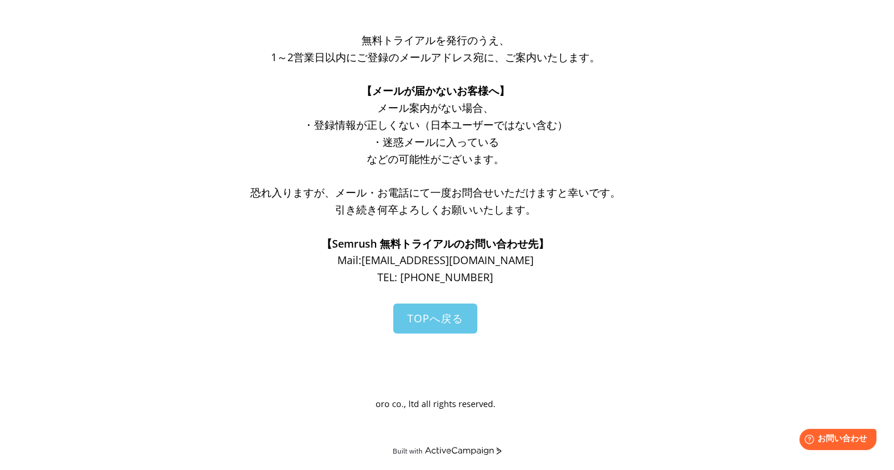 The image size is (894, 470). What do you see at coordinates (436, 57) in the screenshot?
I see `span: 1～2営業日以内にご登録のメールアドレス宛に、ご案内いたします。` at bounding box center [436, 57].